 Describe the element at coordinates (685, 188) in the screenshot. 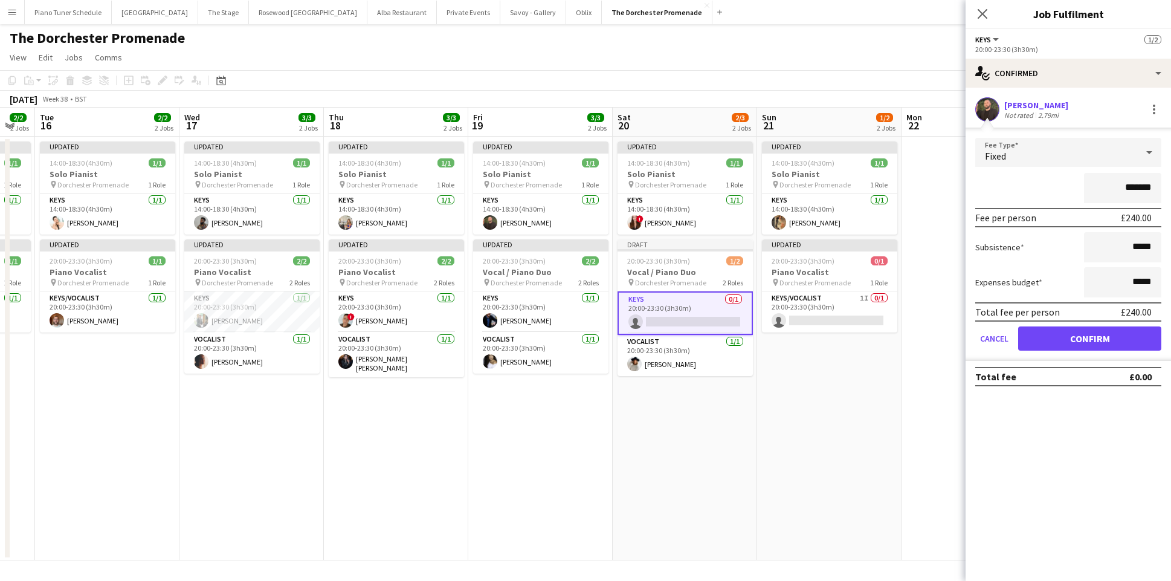

I see `div: Updated14:00-18:30 (4h30m)1/1Solo Pianist Dorchester Promenade1 RoleKeys1/114:00-18:30 (4h30m)![P...` at that location.